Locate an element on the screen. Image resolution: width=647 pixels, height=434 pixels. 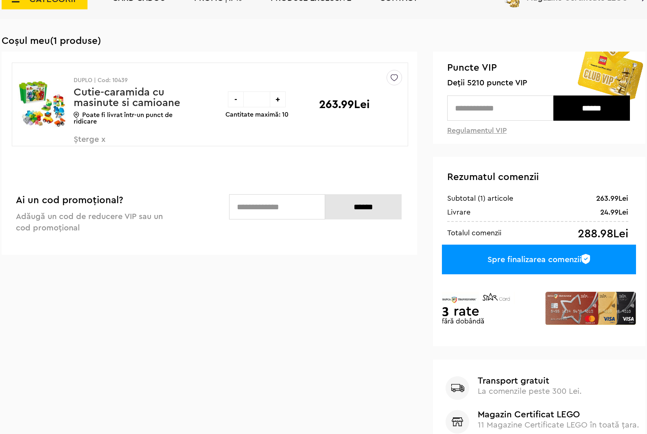
div: 263.99Lei is located at coordinates (612, 198).